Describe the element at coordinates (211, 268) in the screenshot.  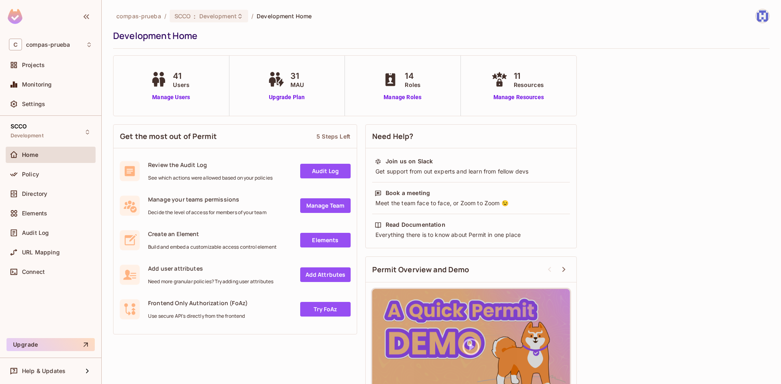
I see `span: Add user attributes` at that location.